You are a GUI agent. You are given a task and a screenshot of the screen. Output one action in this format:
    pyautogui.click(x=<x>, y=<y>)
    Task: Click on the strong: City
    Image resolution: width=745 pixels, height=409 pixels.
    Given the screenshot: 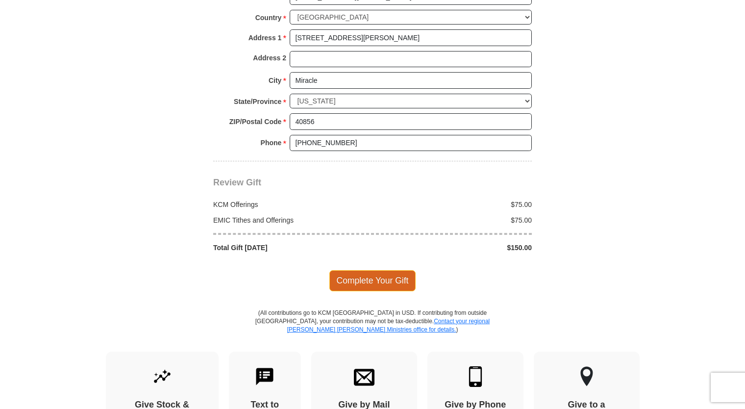 What is the action you would take?
    pyautogui.click(x=275, y=80)
    